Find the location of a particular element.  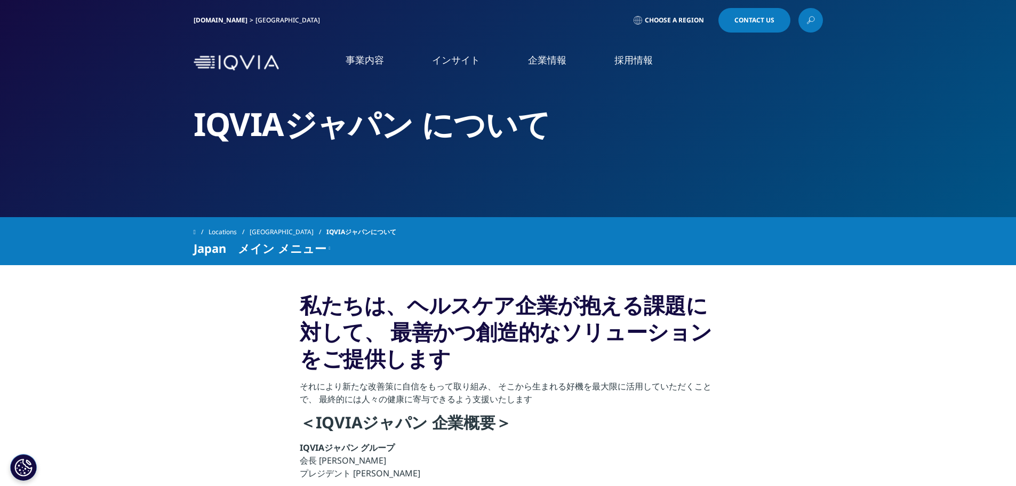

strong: IQVIAジャパン グループ is located at coordinates (347, 448).